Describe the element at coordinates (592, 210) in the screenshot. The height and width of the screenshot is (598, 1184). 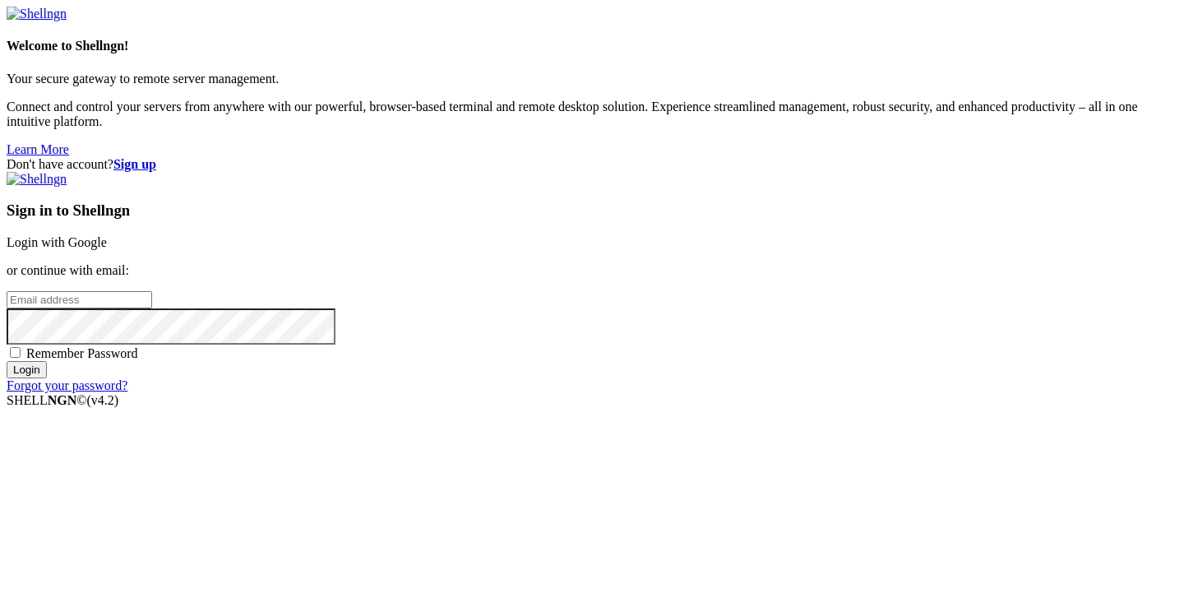
I see `h3: Sign in to Shellngn` at that location.